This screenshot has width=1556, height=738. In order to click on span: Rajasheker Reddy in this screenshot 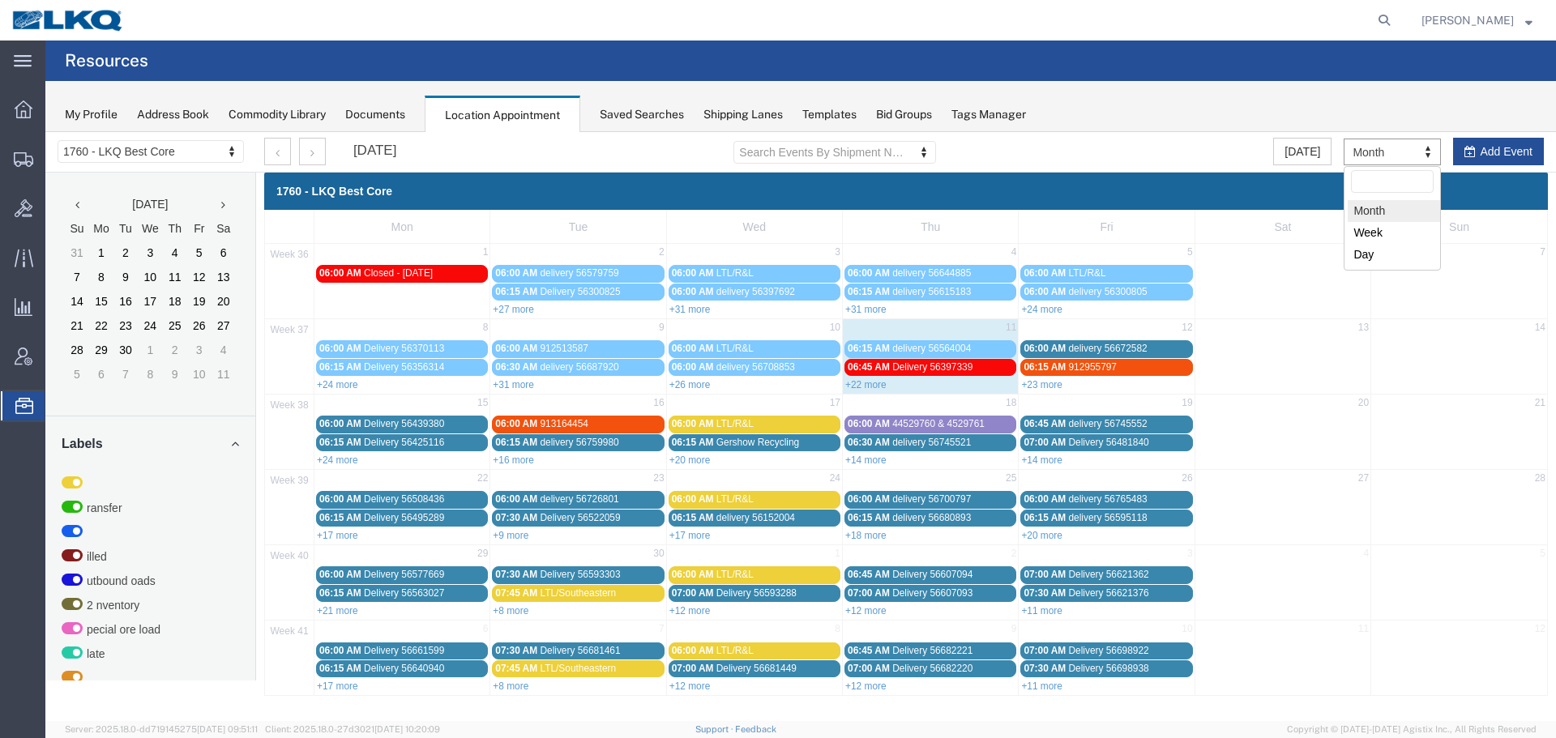, I will do `click(1467, 20)`.